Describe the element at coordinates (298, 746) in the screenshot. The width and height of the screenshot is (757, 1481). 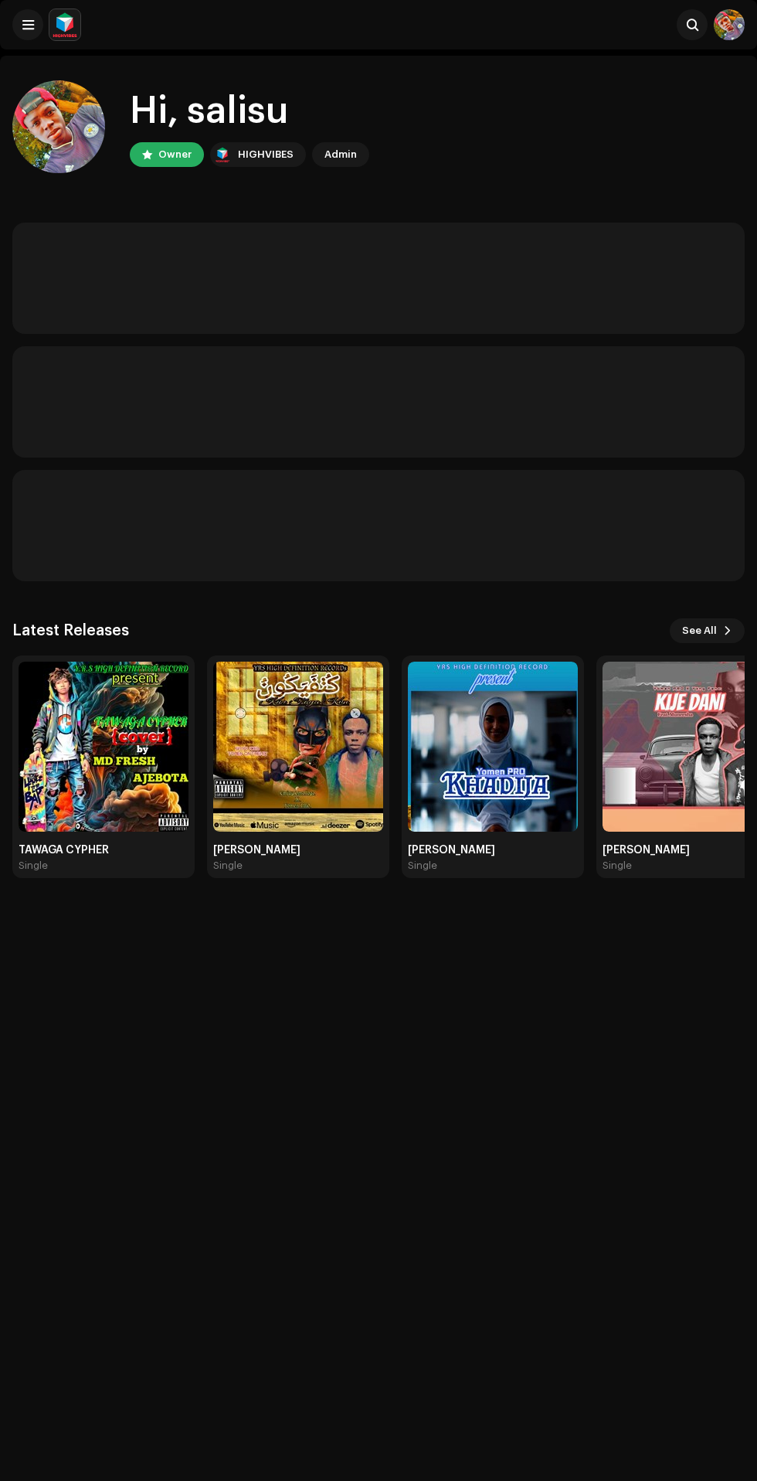
I see `img: 9a10a783-715e-48a7-ba3e-08933d2d42ed` at that location.